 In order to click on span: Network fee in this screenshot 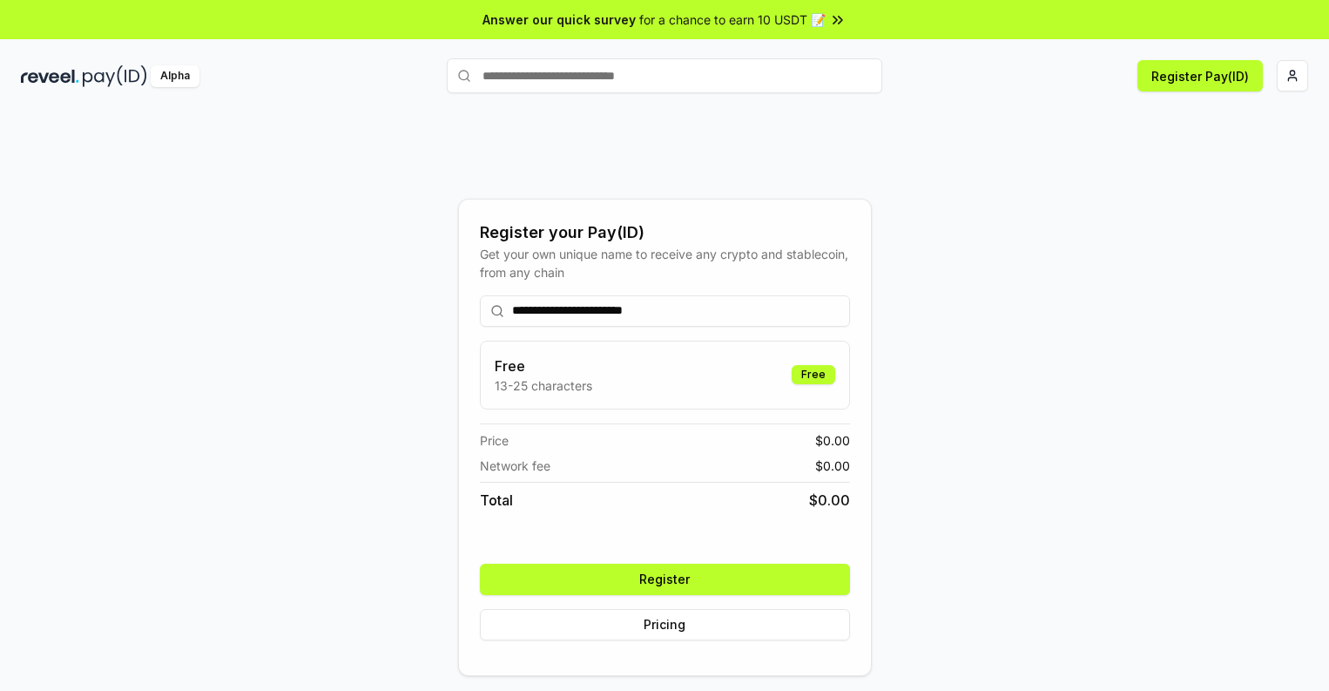, I will do `click(515, 465)`.